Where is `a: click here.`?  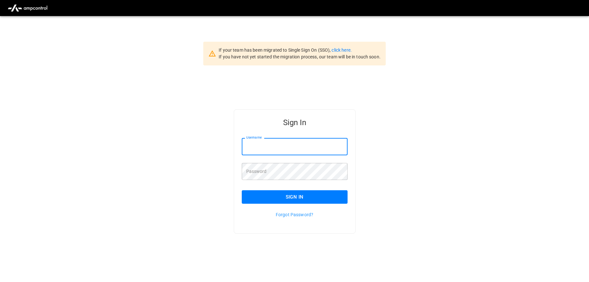
a: click here. is located at coordinates (342, 50).